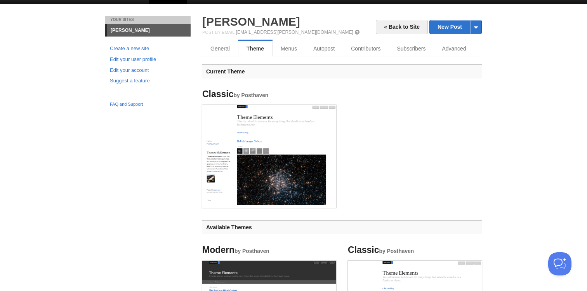 The height and width of the screenshot is (291, 587). I want to click on a: Subscribers, so click(412, 49).